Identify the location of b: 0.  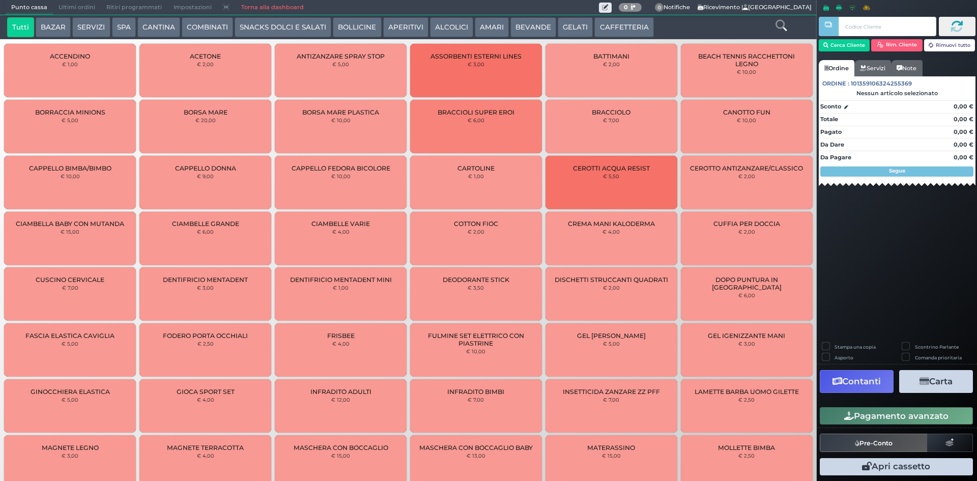
(626, 7).